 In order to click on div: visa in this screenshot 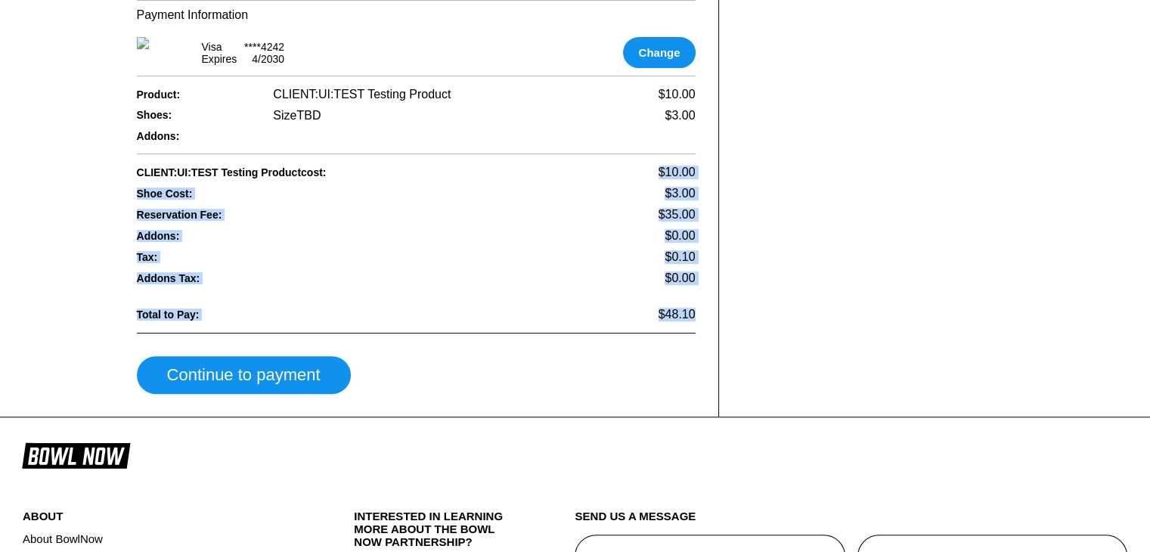, I will do `click(212, 47)`.